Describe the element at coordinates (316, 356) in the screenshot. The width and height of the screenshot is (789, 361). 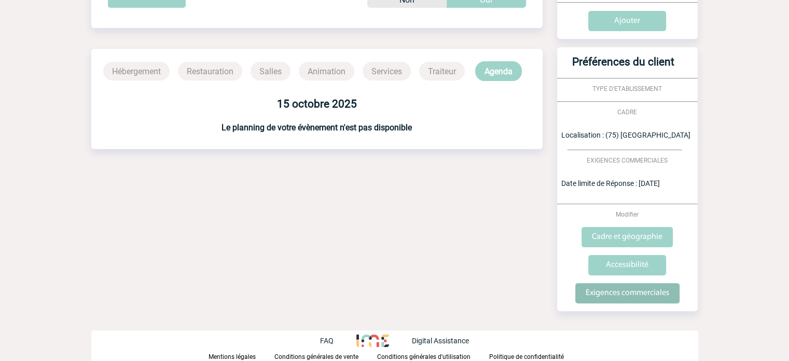
I see `p: Conditions générales de vente` at that location.